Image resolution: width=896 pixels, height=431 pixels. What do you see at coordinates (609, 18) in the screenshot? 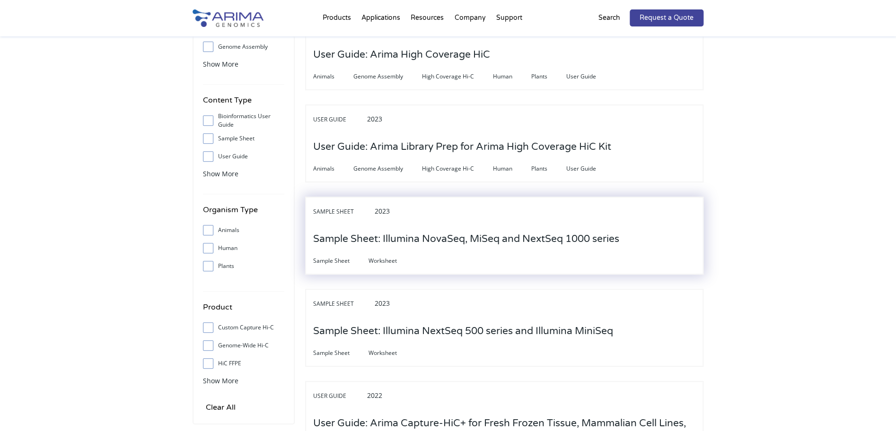
I see `p: Search` at bounding box center [609, 18].